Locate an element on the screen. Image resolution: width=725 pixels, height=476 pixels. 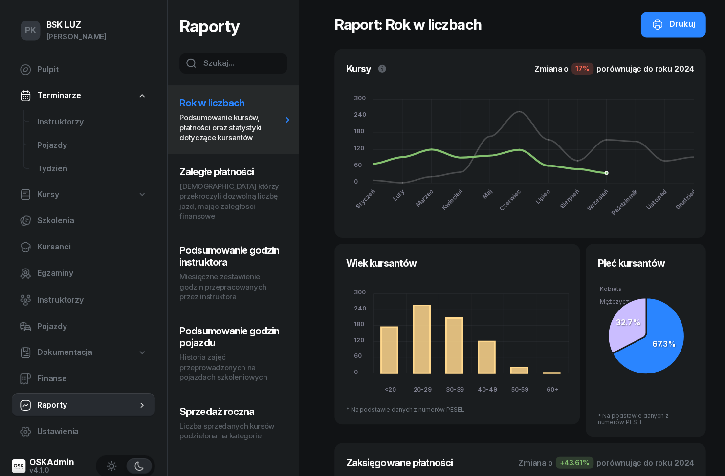
tspan: Październik is located at coordinates (620, 201).